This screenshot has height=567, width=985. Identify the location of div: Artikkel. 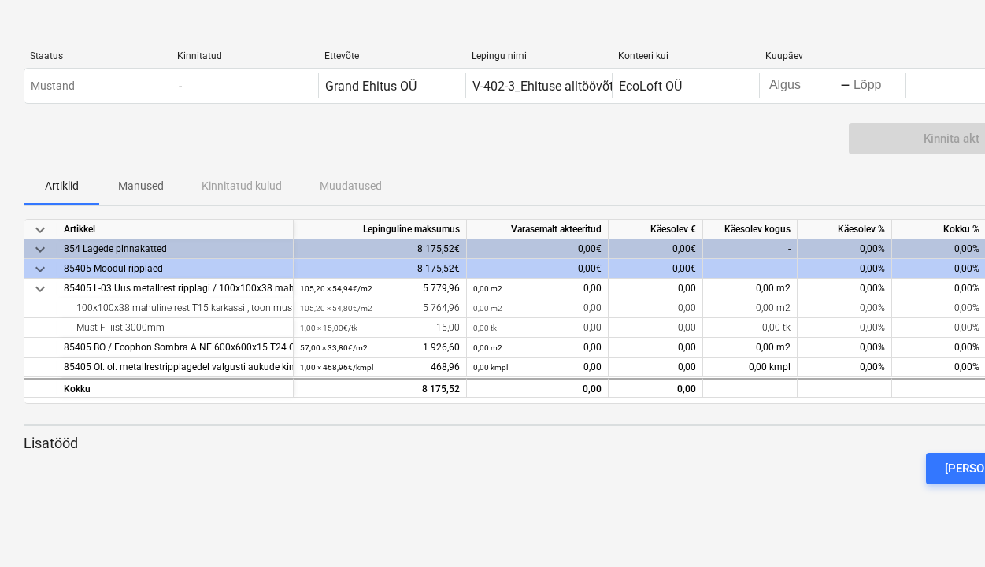
(176, 229).